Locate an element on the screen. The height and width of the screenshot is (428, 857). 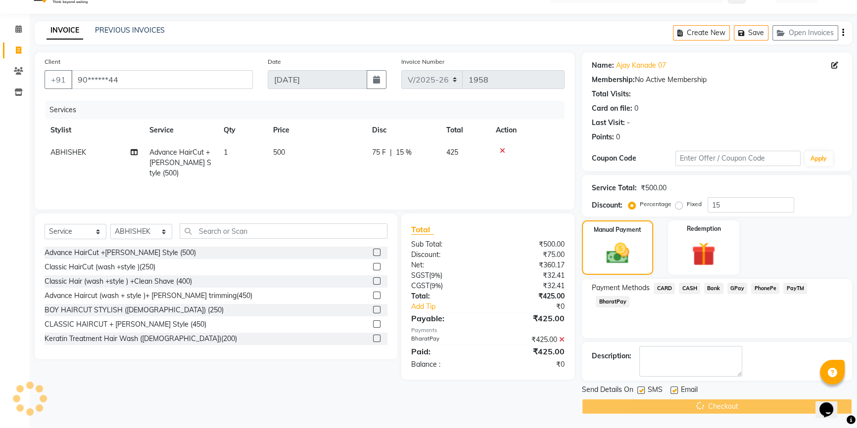
th: Stylist is located at coordinates (94, 130).